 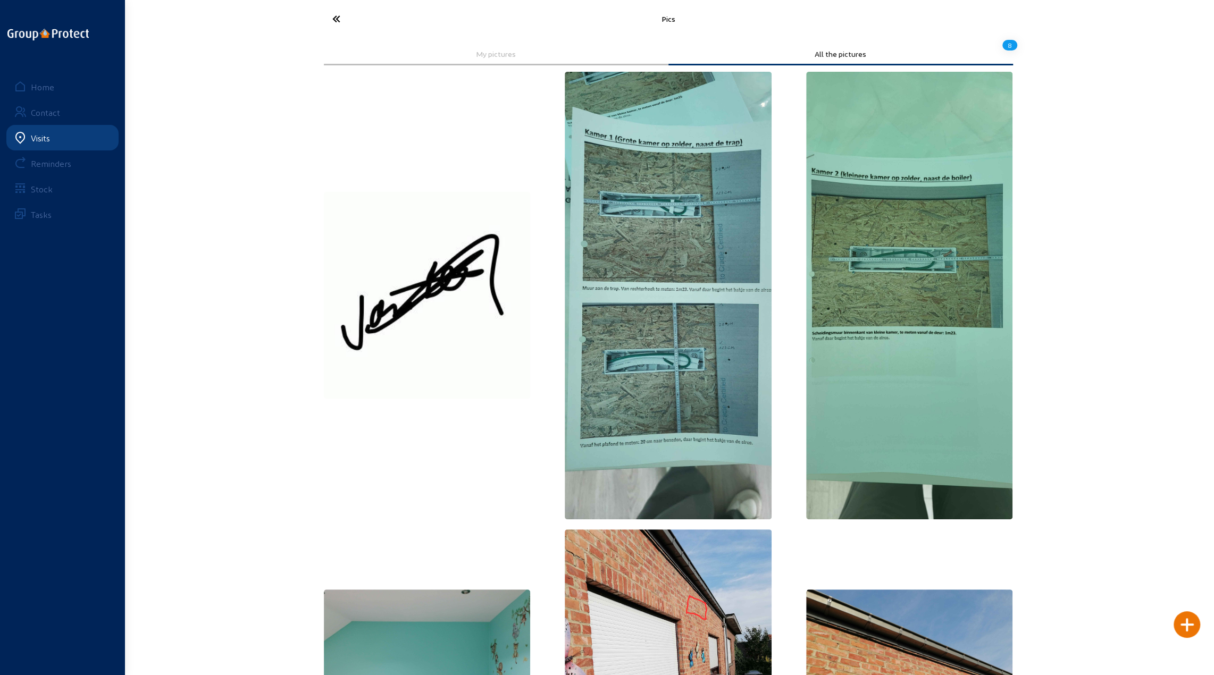 What do you see at coordinates (668, 296) in the screenshot?
I see `img: 661c4bc7-f454-7be0-df83-0116aece185d.jpeg` at bounding box center [668, 296].